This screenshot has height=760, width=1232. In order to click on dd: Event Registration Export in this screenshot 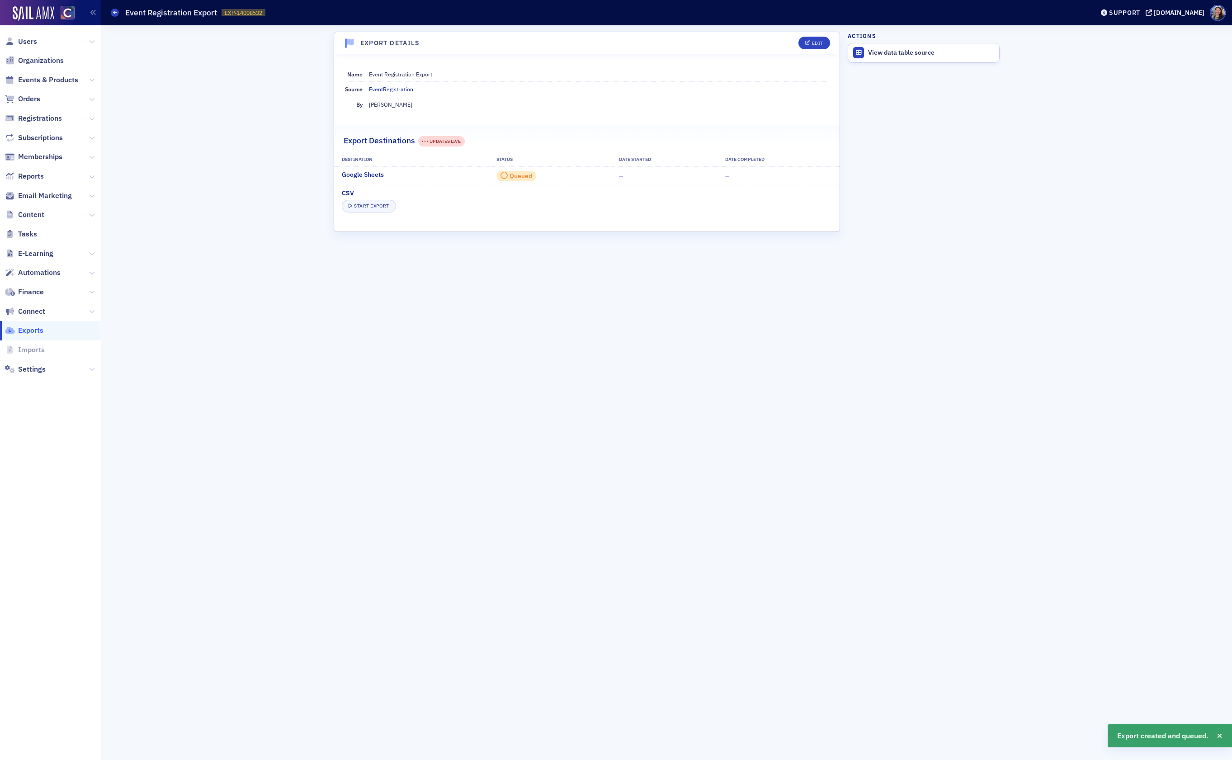, I will do `click(598, 74)`.